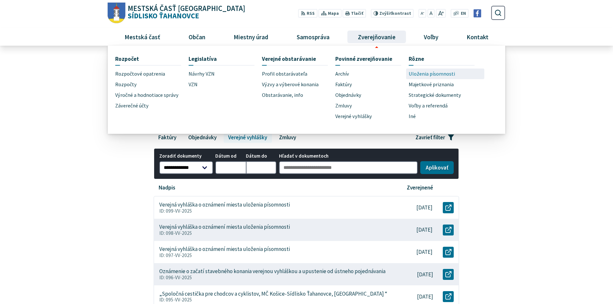  Describe the element at coordinates (272, 271) in the screenshot. I see `p: Oznámenie o začatí stavebného konania verejnou vyhláškou a upustenie od ústneho pojednávania` at that location.